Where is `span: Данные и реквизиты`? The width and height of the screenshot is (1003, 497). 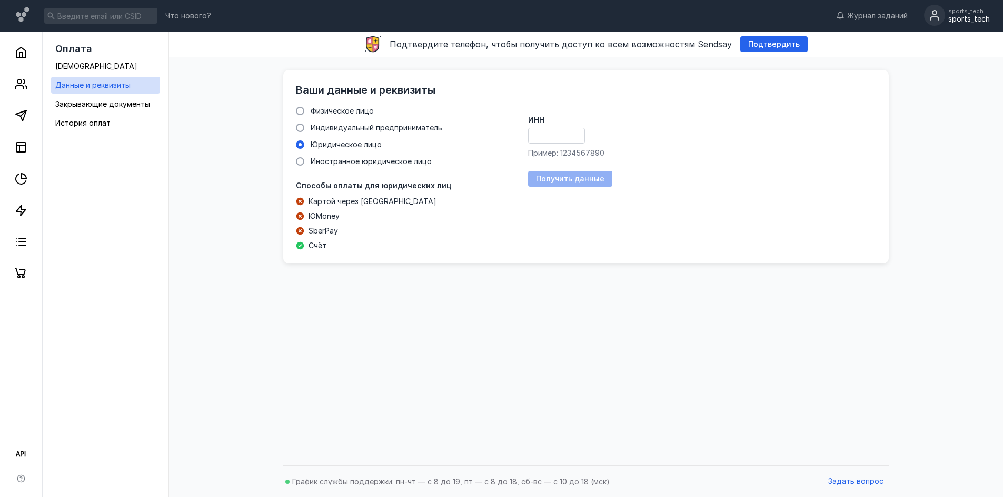 span: Данные и реквизиты is located at coordinates (93, 85).